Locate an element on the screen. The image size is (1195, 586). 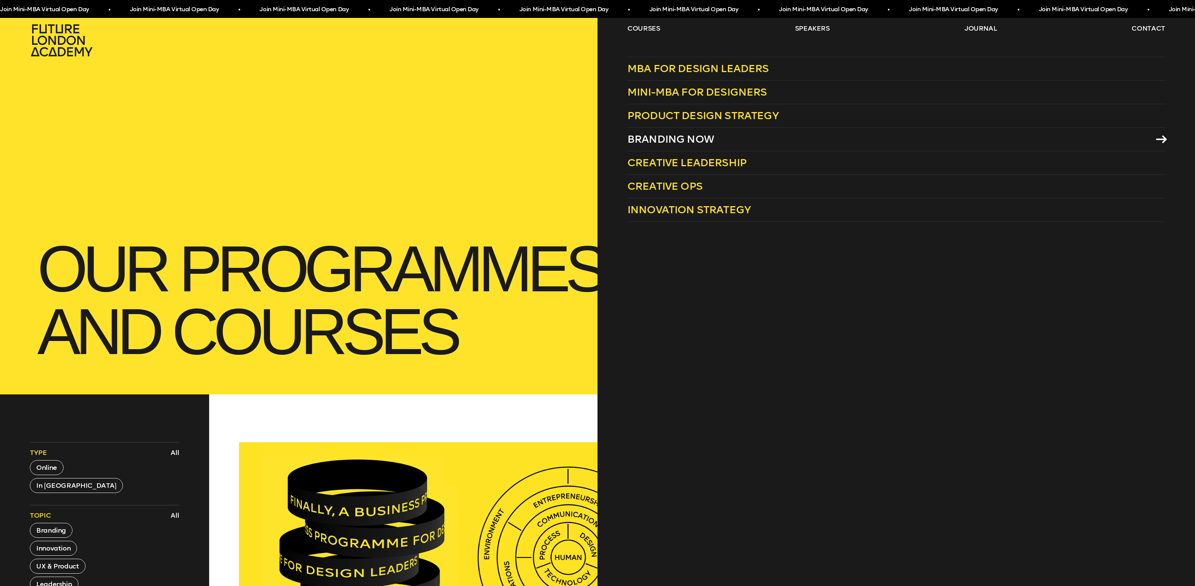
a: MBA for Design Leaders is located at coordinates (896, 69).